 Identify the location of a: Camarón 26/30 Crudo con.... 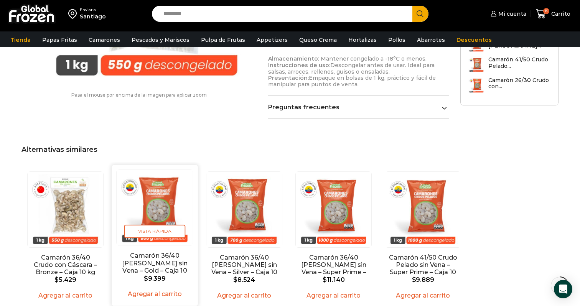
(510, 85).